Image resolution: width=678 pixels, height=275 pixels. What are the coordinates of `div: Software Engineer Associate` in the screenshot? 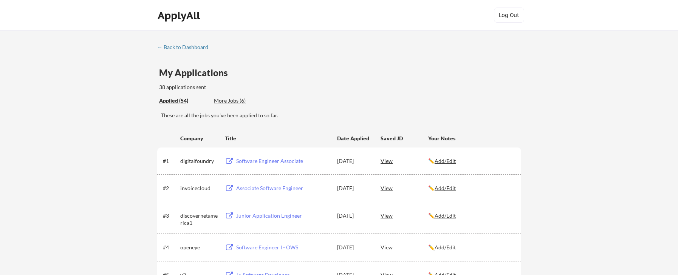 It's located at (283, 161).